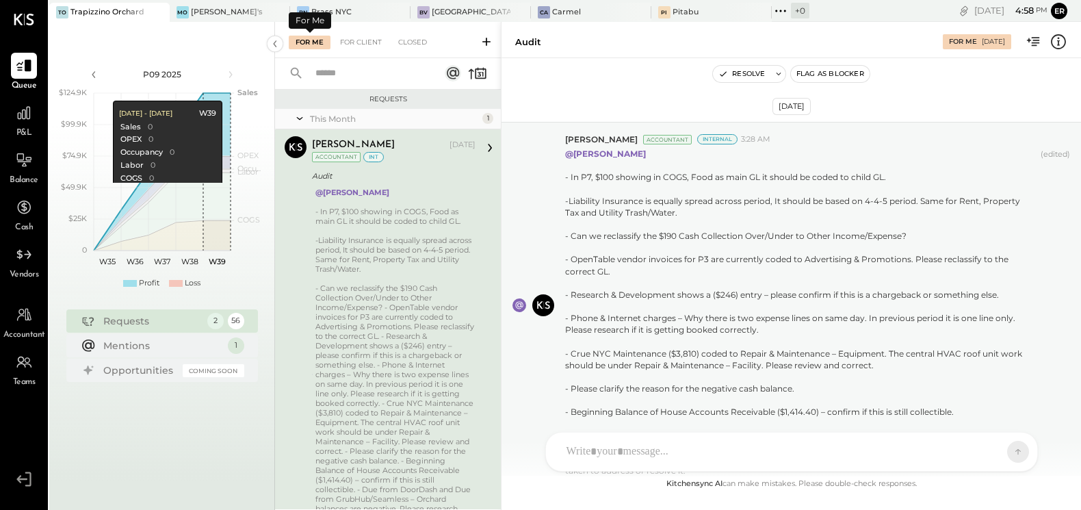 This screenshot has height=510, width=1081. What do you see at coordinates (800, 10) in the screenshot?
I see `div: + 0` at bounding box center [800, 10].